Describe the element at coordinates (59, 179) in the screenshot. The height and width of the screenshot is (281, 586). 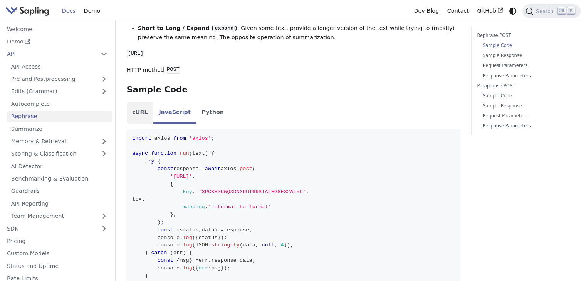
I see `a: Benchmarking & Evaluation` at that location.